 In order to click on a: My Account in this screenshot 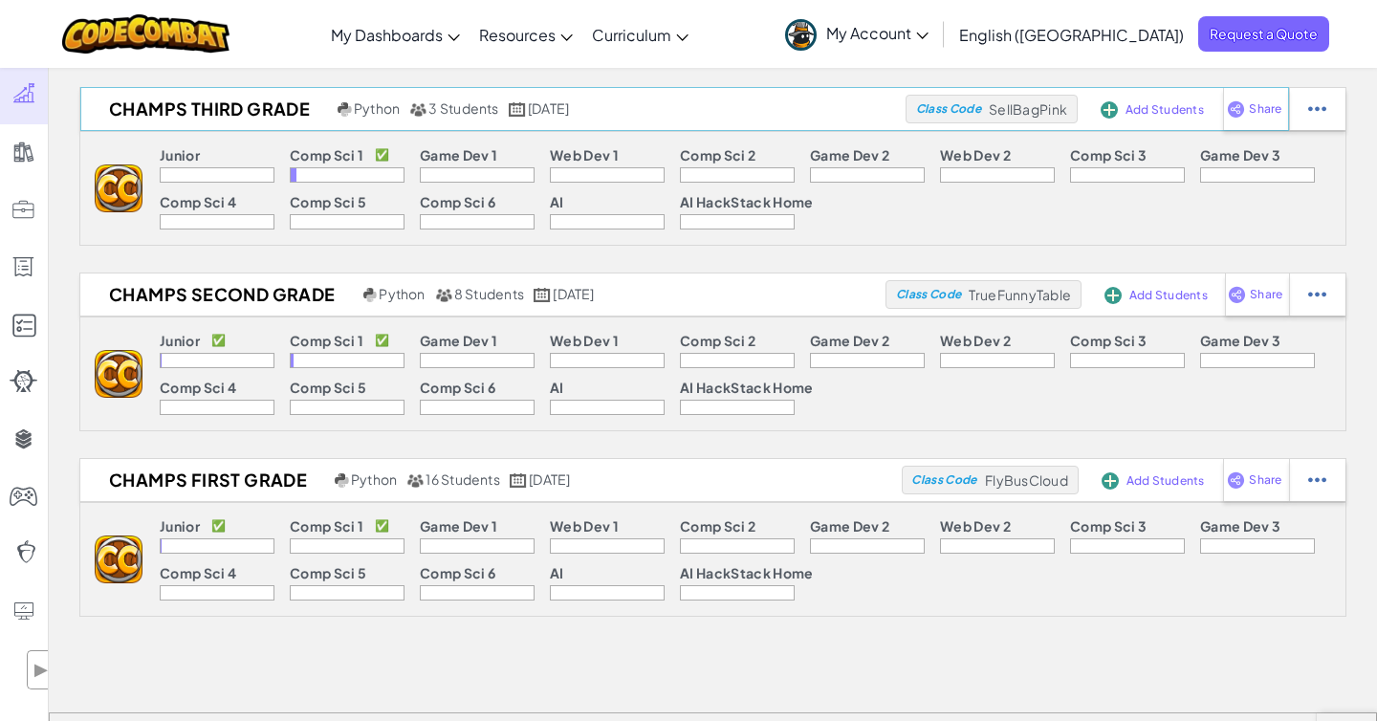, I will do `click(857, 33)`.